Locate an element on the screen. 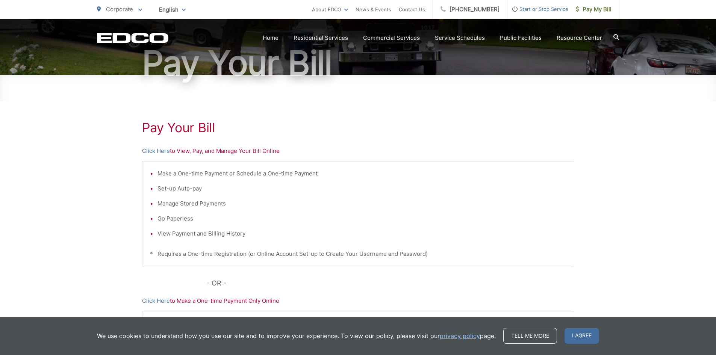 This screenshot has height=355, width=716. a: Contact Us is located at coordinates (412, 9).